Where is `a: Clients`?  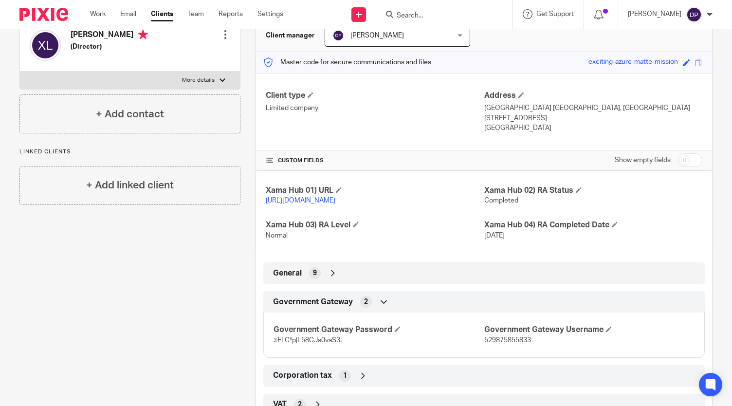 a: Clients is located at coordinates (162, 14).